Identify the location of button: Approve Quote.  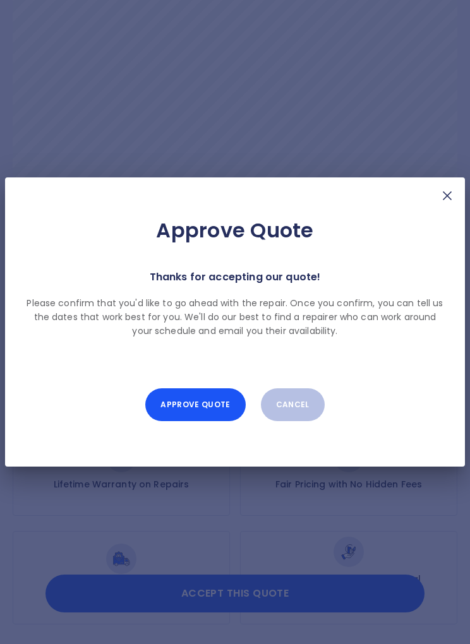
(195, 405).